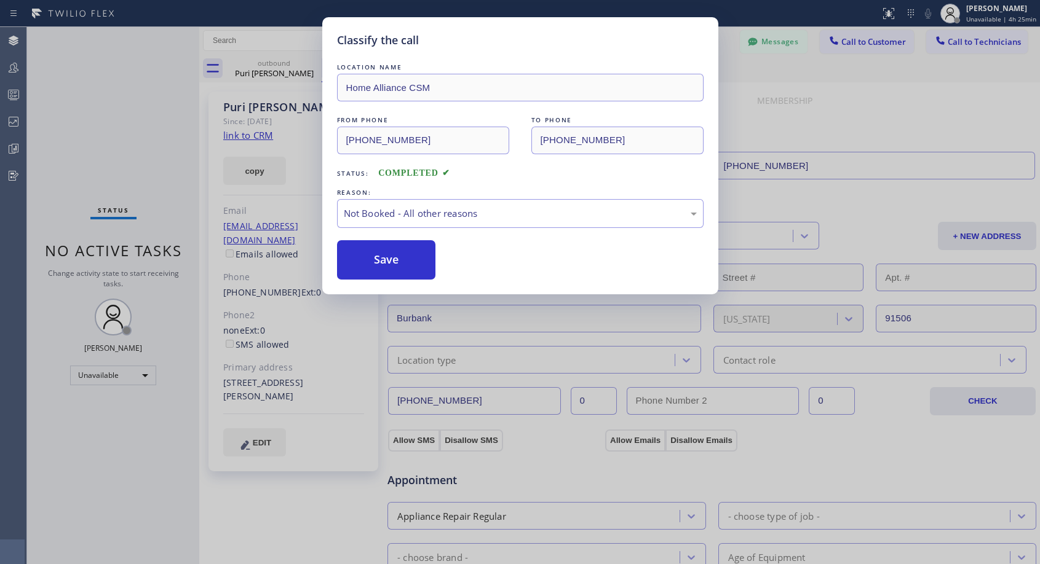 The height and width of the screenshot is (564, 1040). What do you see at coordinates (353, 173) in the screenshot?
I see `span: Status:` at bounding box center [353, 173].